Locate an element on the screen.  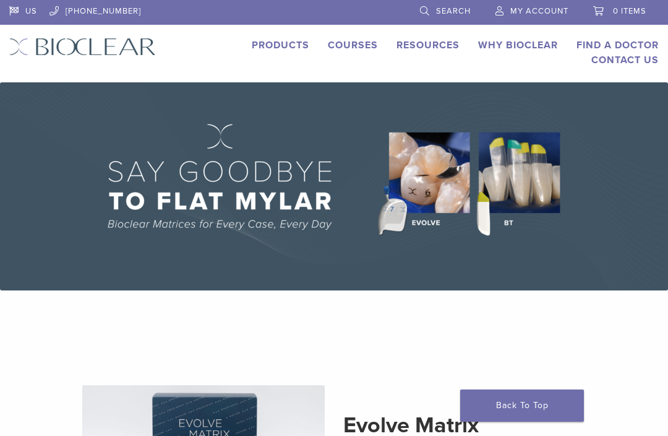
a: Products is located at coordinates (280, 45).